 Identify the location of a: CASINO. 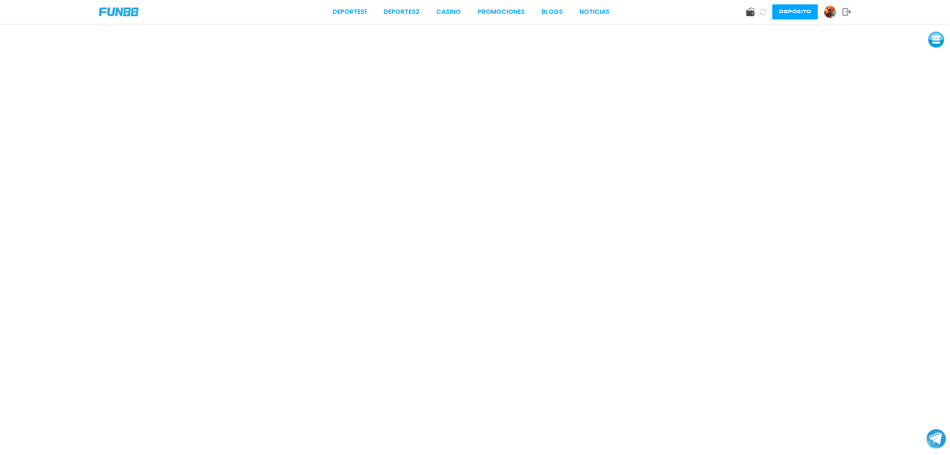
(449, 12).